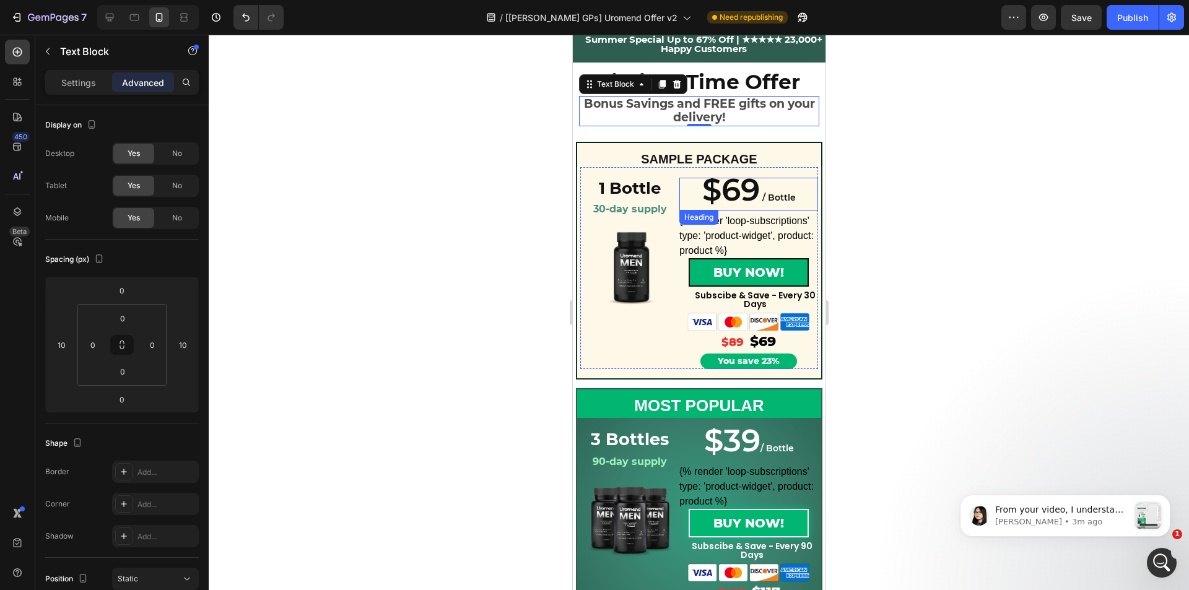 This screenshot has height=590, width=1189. Describe the element at coordinates (72, 125) in the screenshot. I see `div: Display on` at that location.